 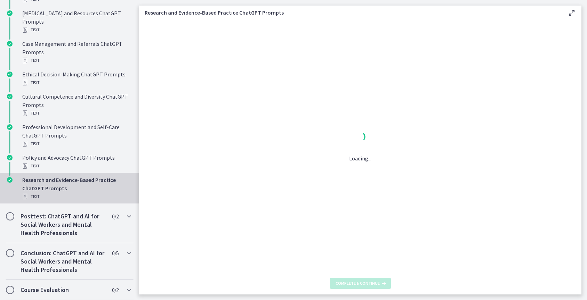 I want to click on span: 0 / 5, so click(x=115, y=253).